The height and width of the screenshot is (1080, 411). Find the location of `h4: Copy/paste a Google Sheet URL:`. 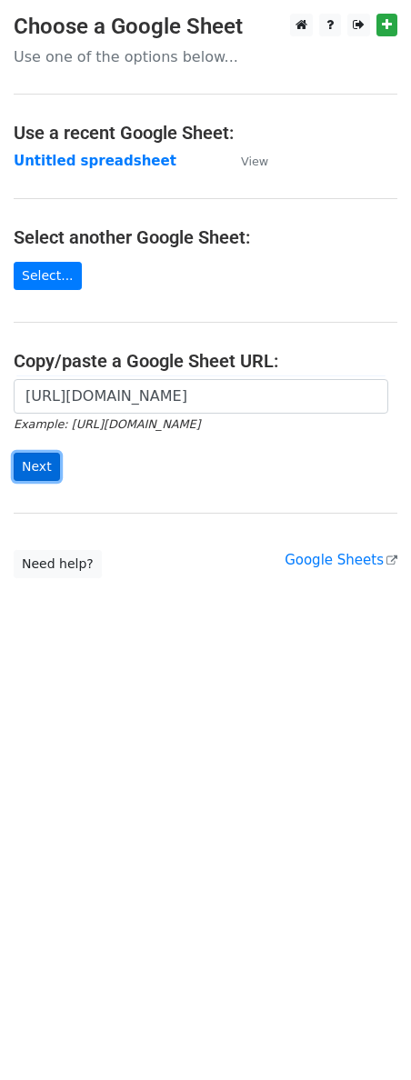

h4: Copy/paste a Google Sheet URL: is located at coordinates (205, 361).